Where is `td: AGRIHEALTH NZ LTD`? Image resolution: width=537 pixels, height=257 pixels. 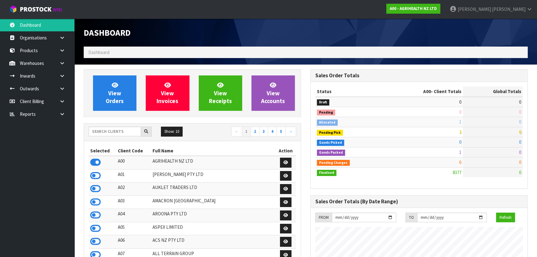 td: AGRIHEALTH NZ LTD is located at coordinates (213, 162).